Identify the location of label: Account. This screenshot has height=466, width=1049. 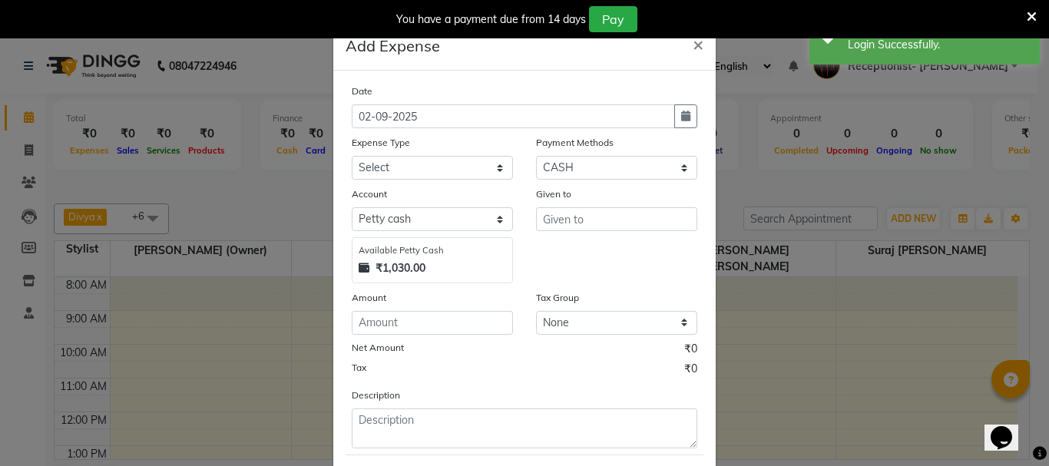
(370, 194).